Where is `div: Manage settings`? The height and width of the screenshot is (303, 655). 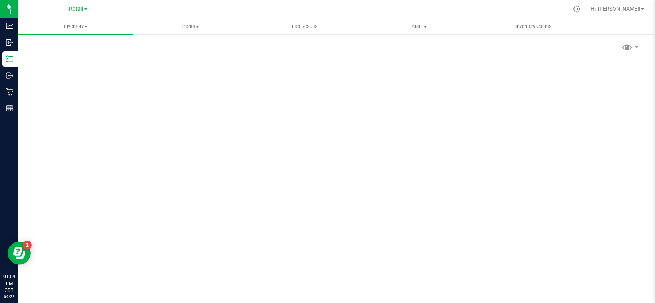 div: Manage settings is located at coordinates (577, 9).